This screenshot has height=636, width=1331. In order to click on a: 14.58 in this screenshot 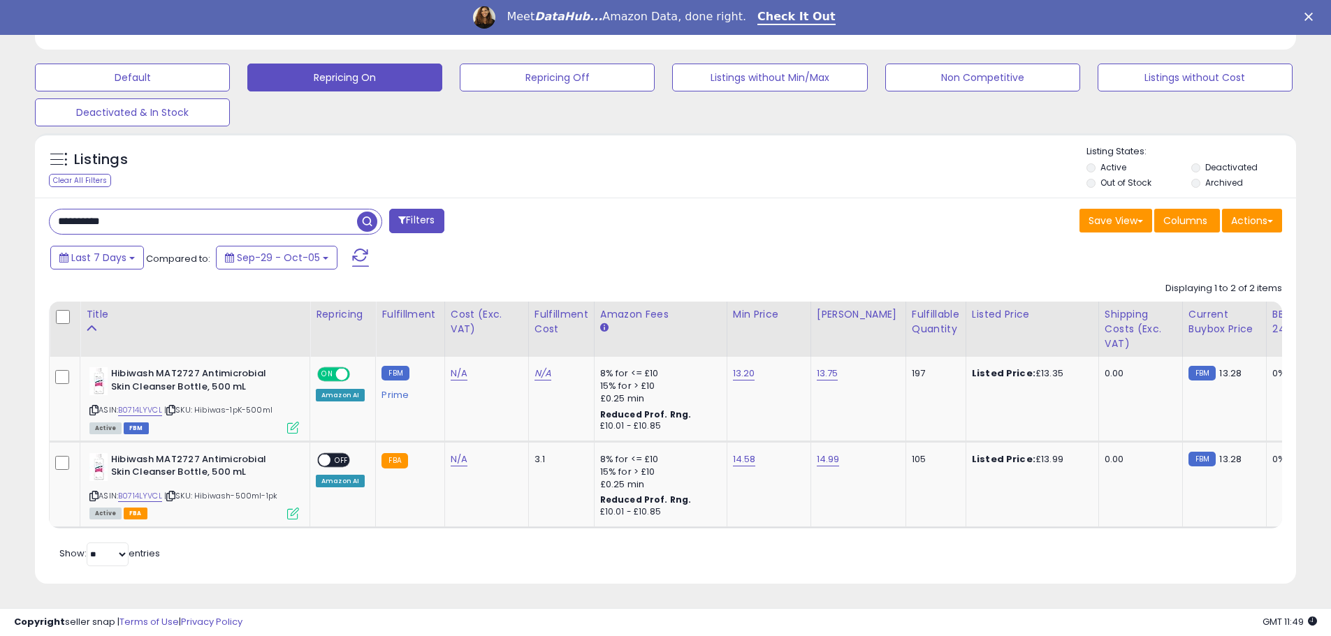, I will do `click(744, 460)`.